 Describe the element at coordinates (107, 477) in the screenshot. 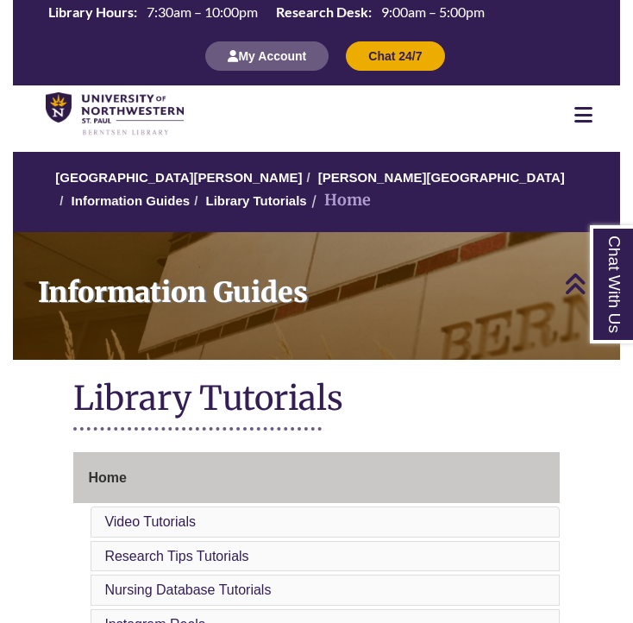

I see `span: Home` at that location.